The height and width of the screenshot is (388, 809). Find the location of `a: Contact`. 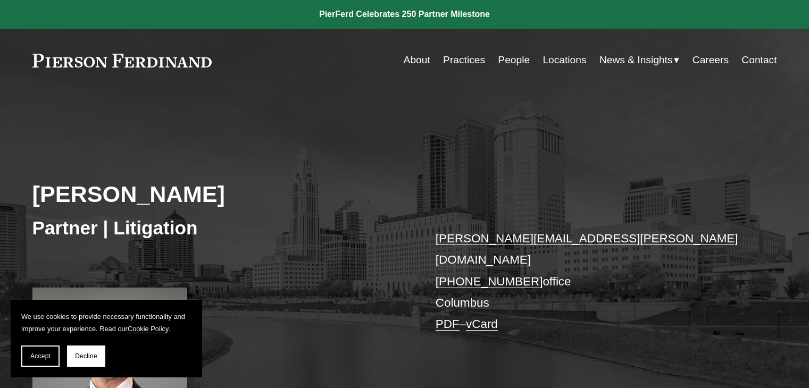

a: Contact is located at coordinates (759, 60).